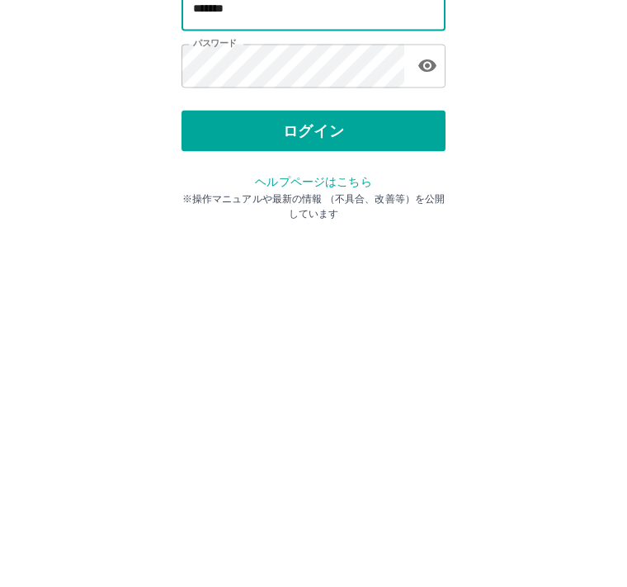 The height and width of the screenshot is (587, 627). What do you see at coordinates (314, 120) in the screenshot?
I see `h2: ログイン` at bounding box center [314, 120].